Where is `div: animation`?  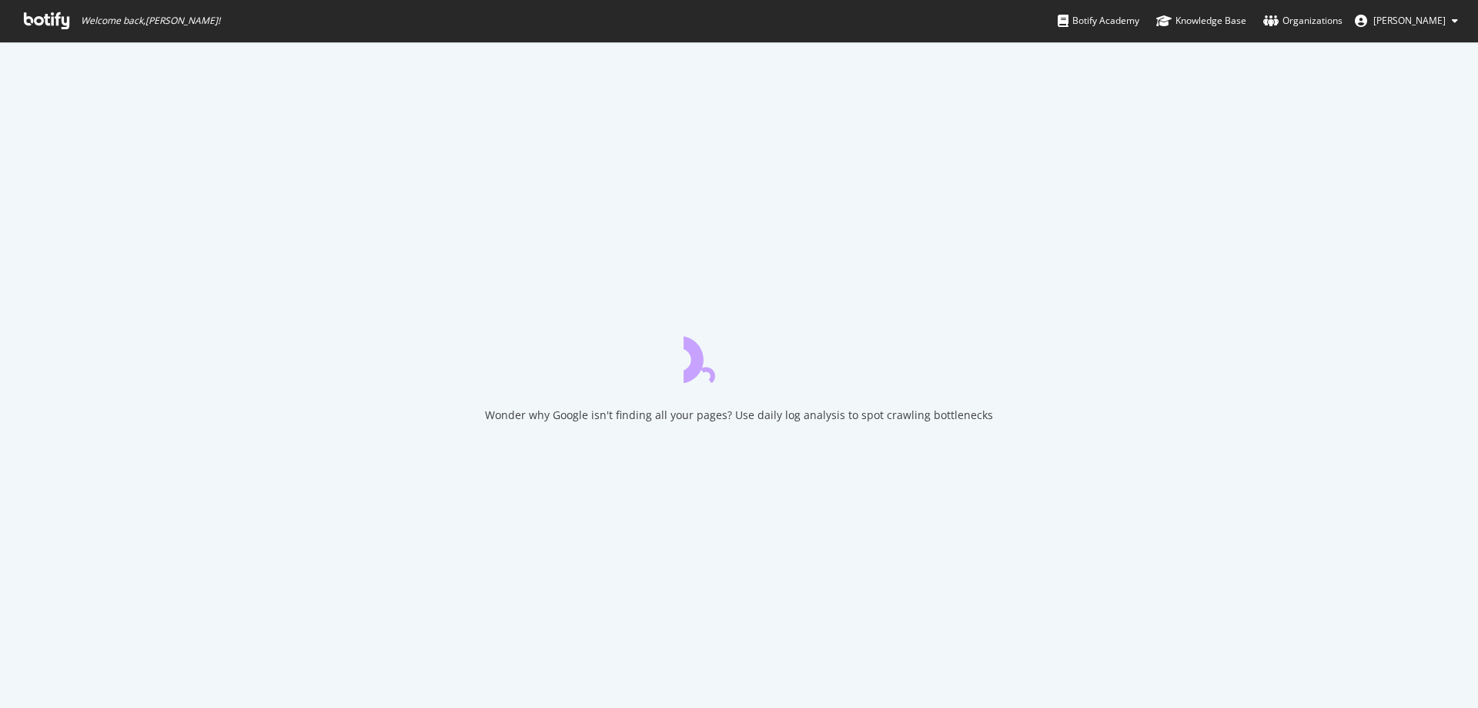
div: animation is located at coordinates (739, 355).